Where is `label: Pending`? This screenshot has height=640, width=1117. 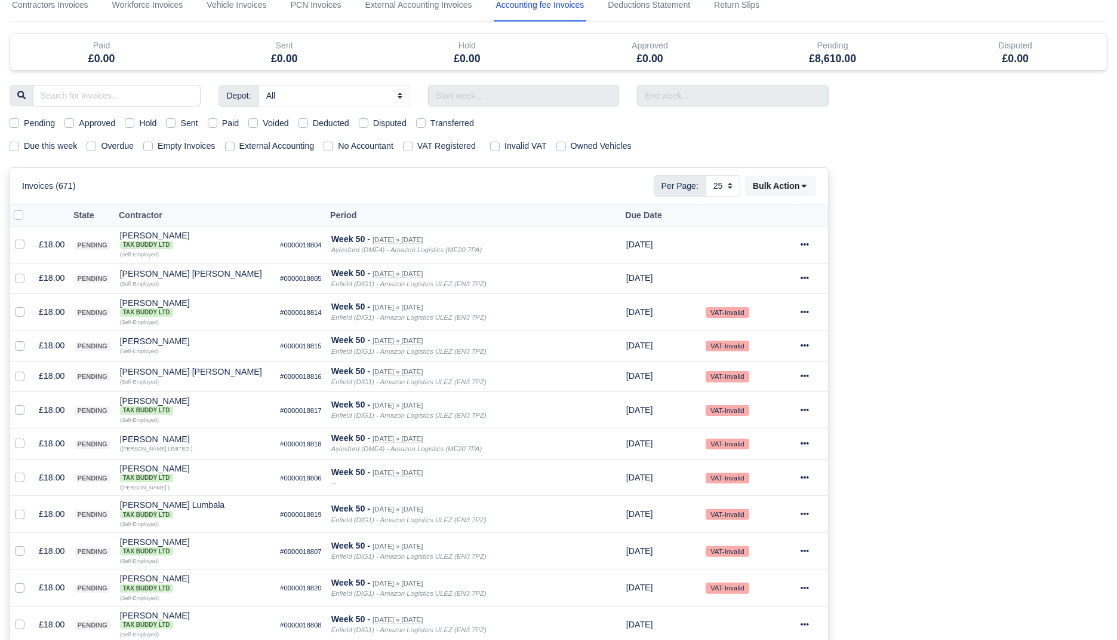 label: Pending is located at coordinates (39, 123).